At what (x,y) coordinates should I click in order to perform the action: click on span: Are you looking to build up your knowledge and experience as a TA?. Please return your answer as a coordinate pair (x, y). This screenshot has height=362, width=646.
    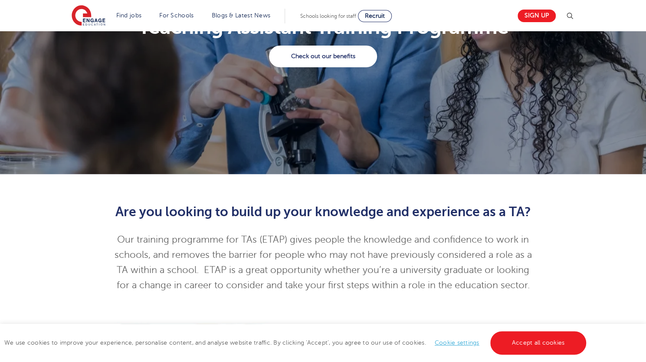
    Looking at the image, I should click on (323, 212).